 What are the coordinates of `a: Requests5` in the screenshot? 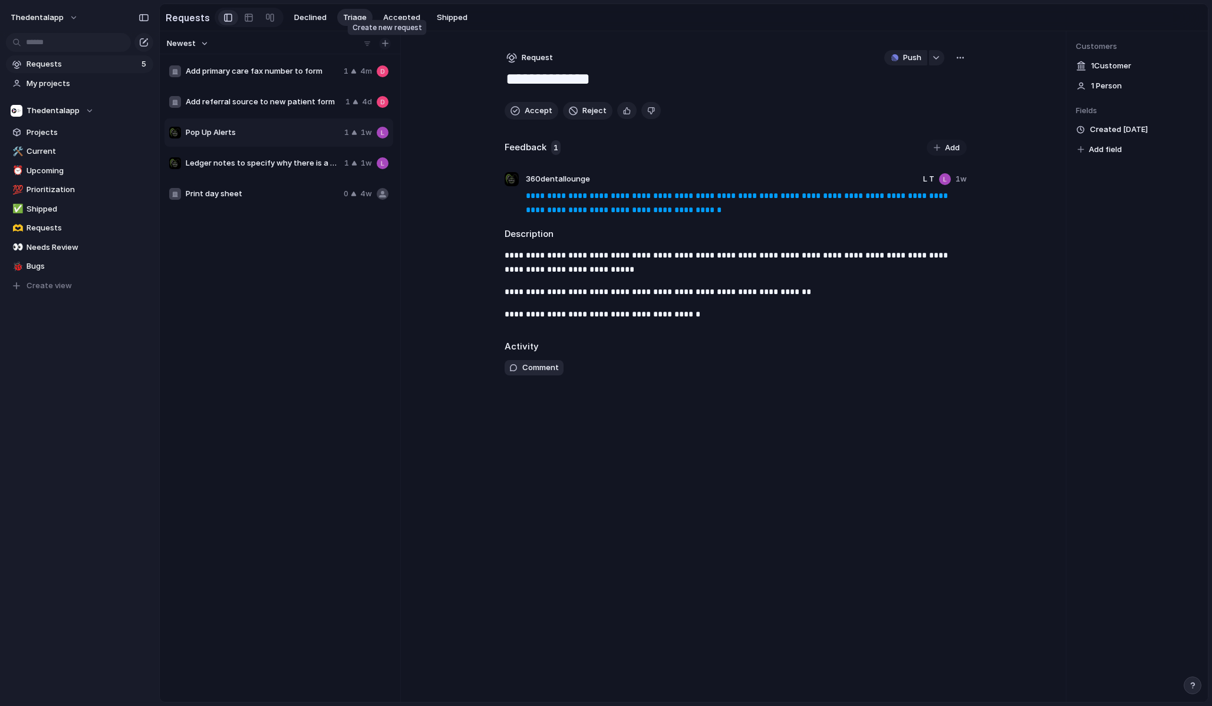 It's located at (80, 64).